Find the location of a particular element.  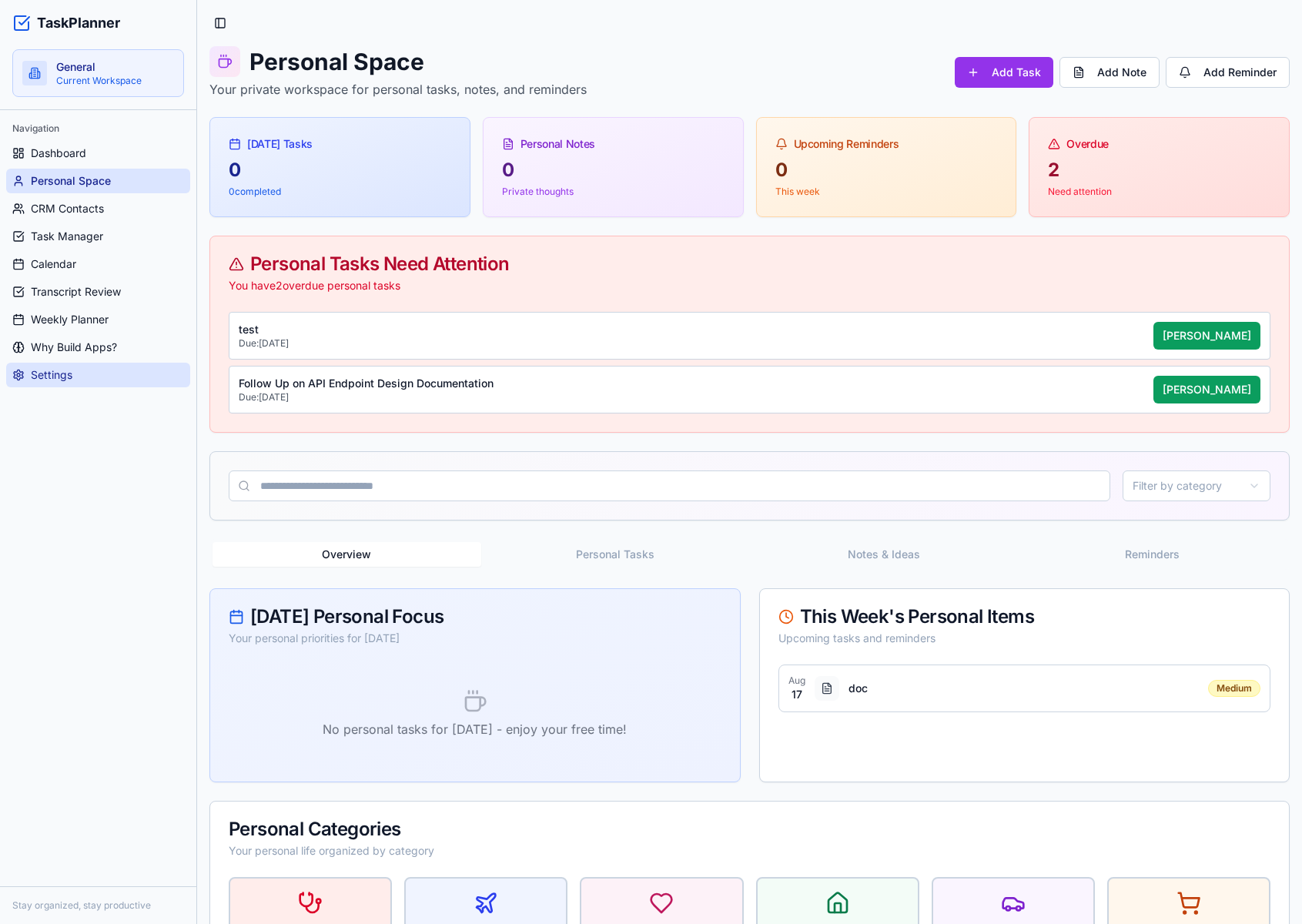

button: Overview is located at coordinates (347, 554).